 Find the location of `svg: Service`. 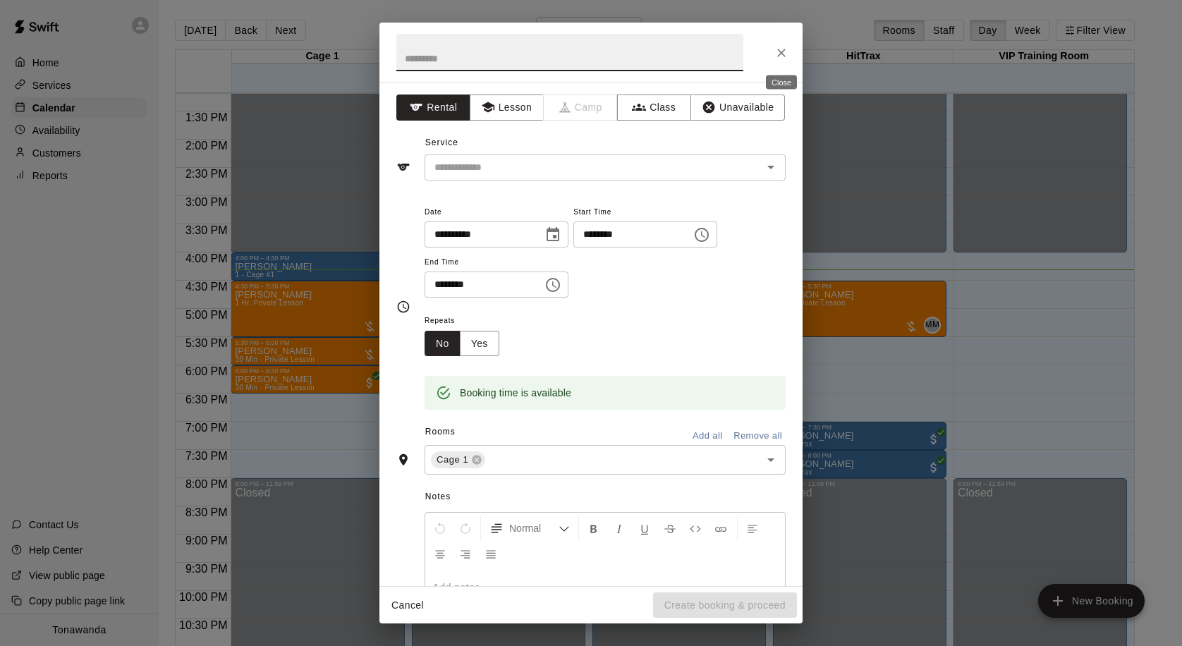

svg: Service is located at coordinates (404, 167).